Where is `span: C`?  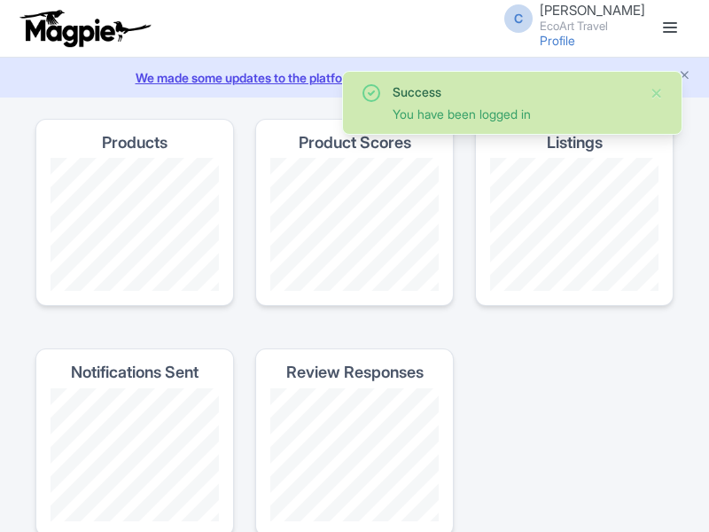
span: C is located at coordinates (518, 19).